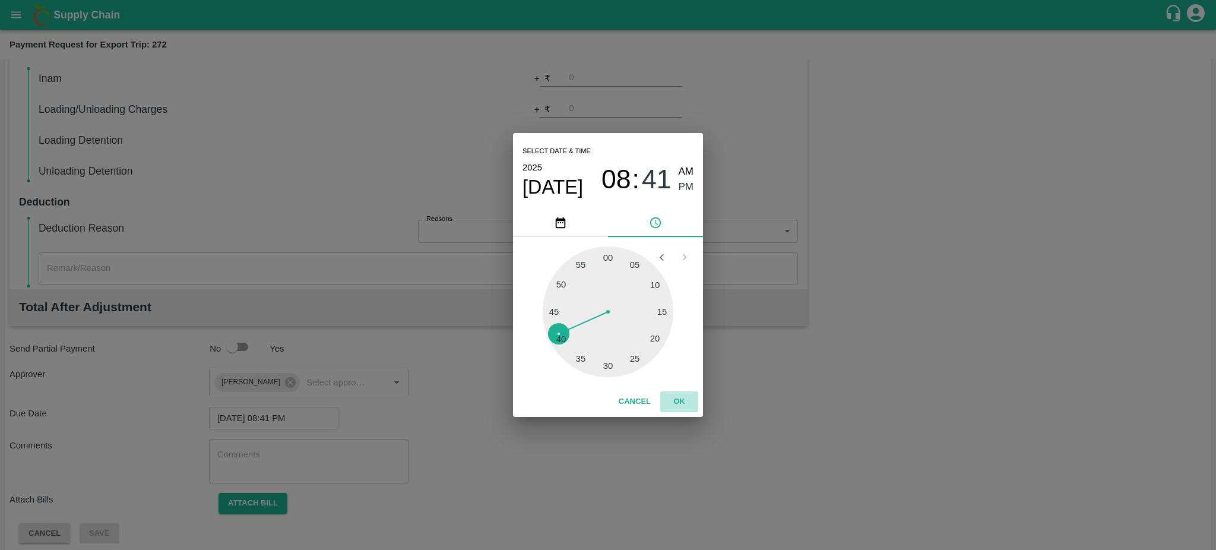 Image resolution: width=1216 pixels, height=550 pixels. Describe the element at coordinates (687, 172) in the screenshot. I see `button: AM` at that location.